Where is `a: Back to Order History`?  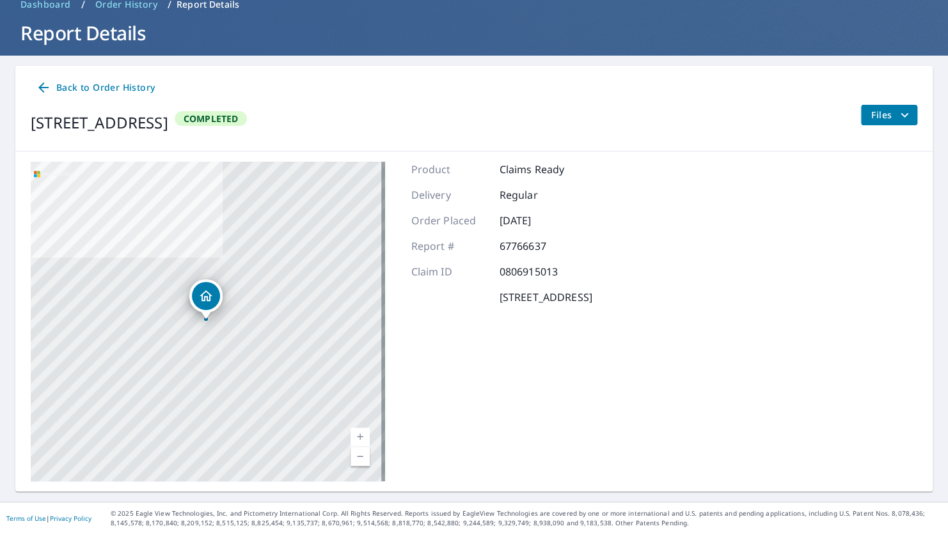 a: Back to Order History is located at coordinates (95, 88).